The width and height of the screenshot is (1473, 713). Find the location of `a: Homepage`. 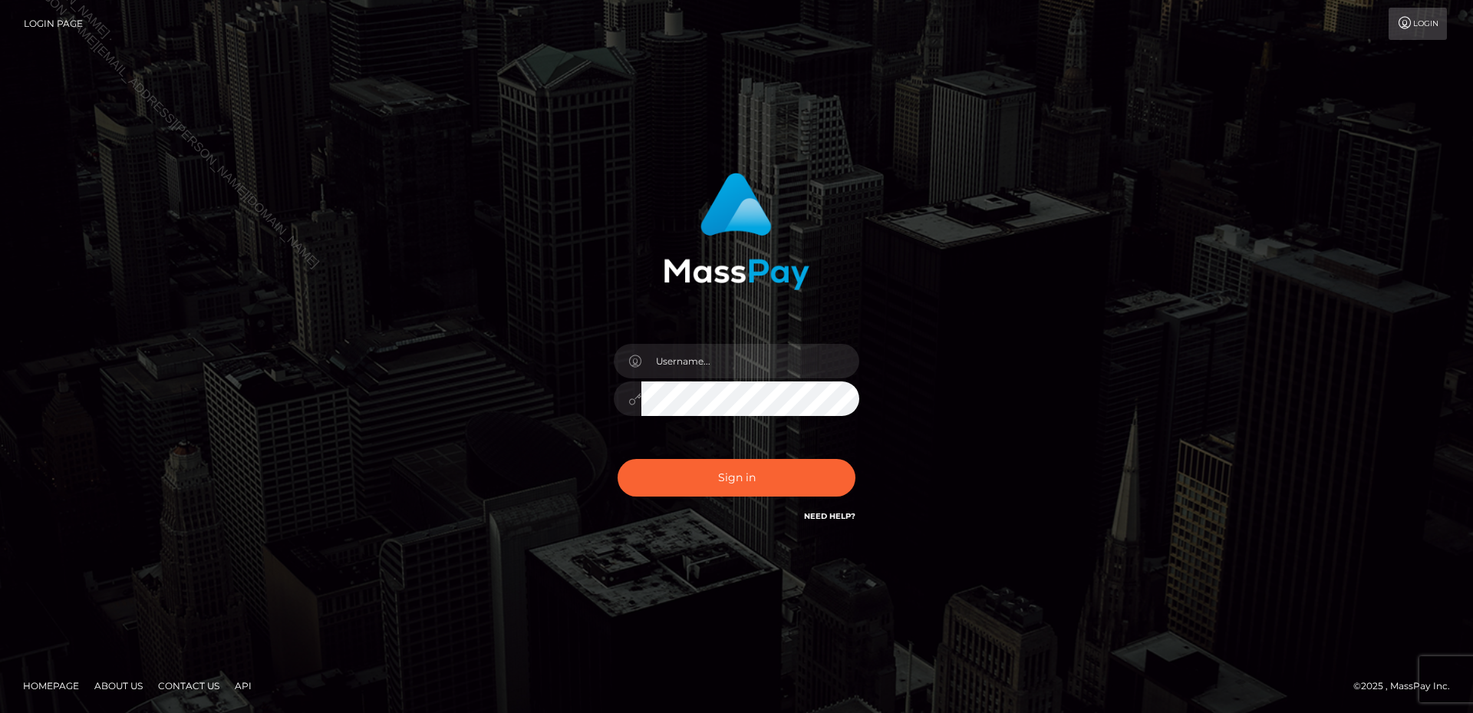

a: Homepage is located at coordinates (51, 685).